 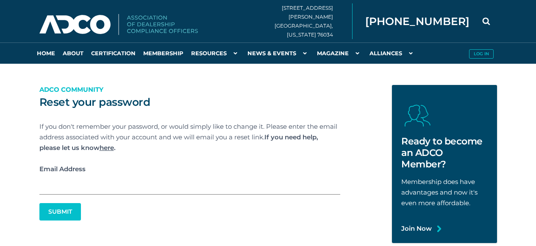 I want to click on p: If you don't remember your password, or would simply like to change it. Please enter the email ad..., so click(x=190, y=137).